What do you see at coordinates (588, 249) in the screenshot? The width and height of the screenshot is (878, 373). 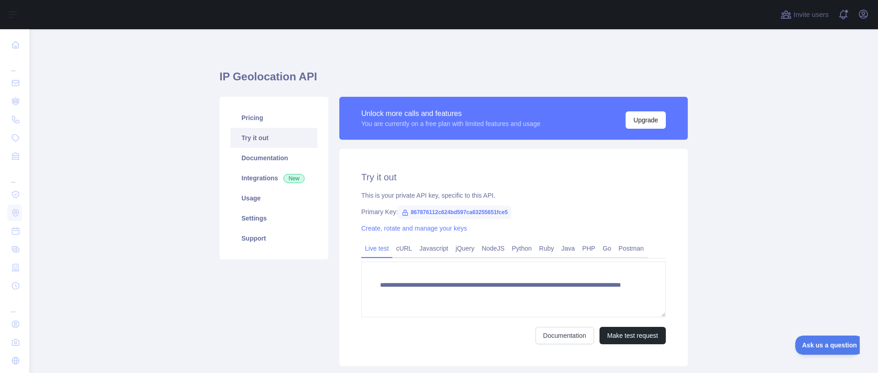 I see `a: PHP` at bounding box center [588, 249].